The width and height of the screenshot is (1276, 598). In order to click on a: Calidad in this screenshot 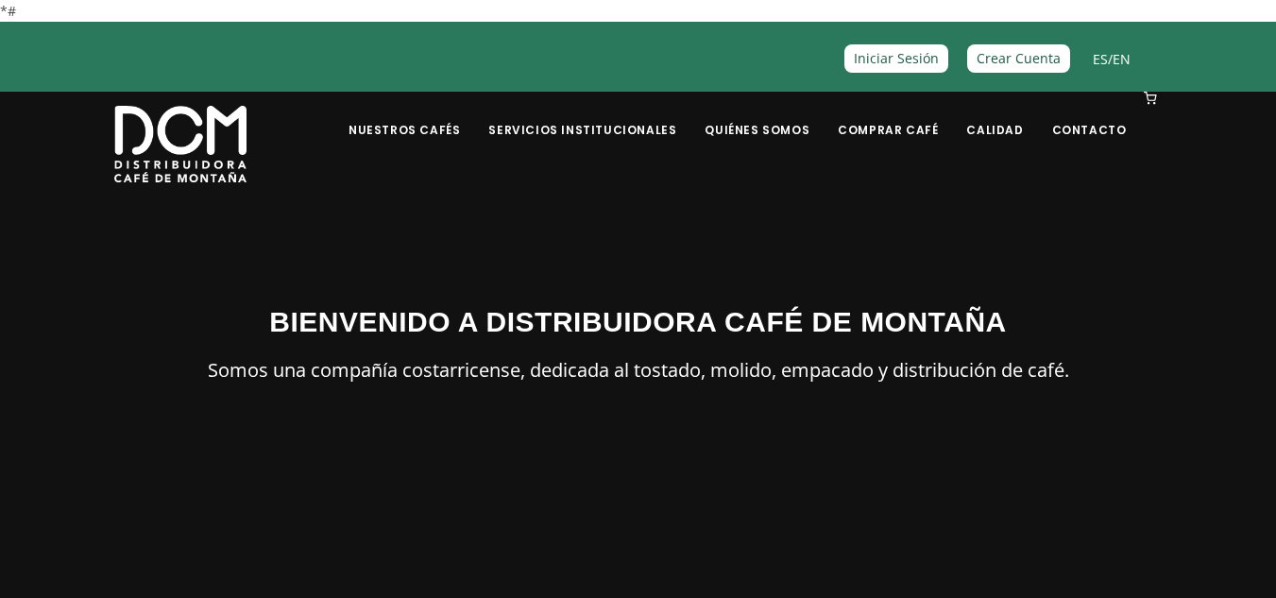, I will do `click(995, 115)`.